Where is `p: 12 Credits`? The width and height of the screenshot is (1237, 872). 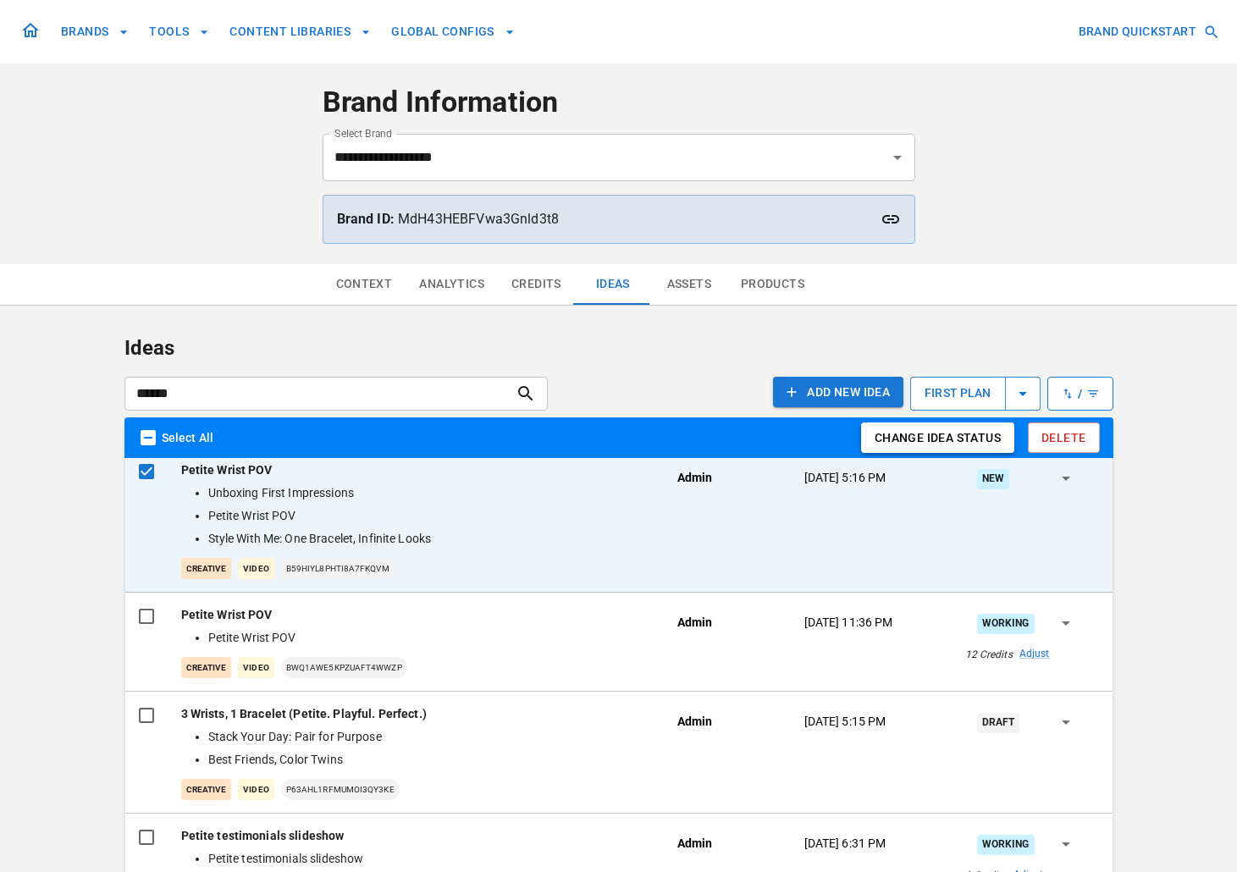
p: 12 Credits is located at coordinates (989, 654).